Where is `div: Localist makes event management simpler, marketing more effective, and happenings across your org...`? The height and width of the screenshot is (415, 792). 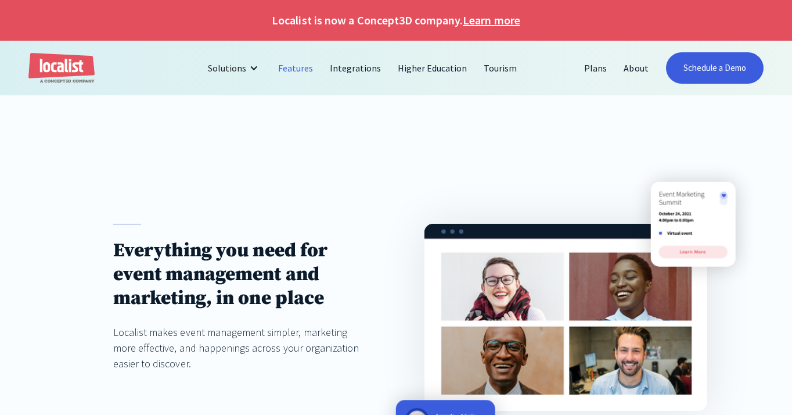 div: Localist makes event management simpler, marketing more effective, and happenings across your org... is located at coordinates (241, 347).